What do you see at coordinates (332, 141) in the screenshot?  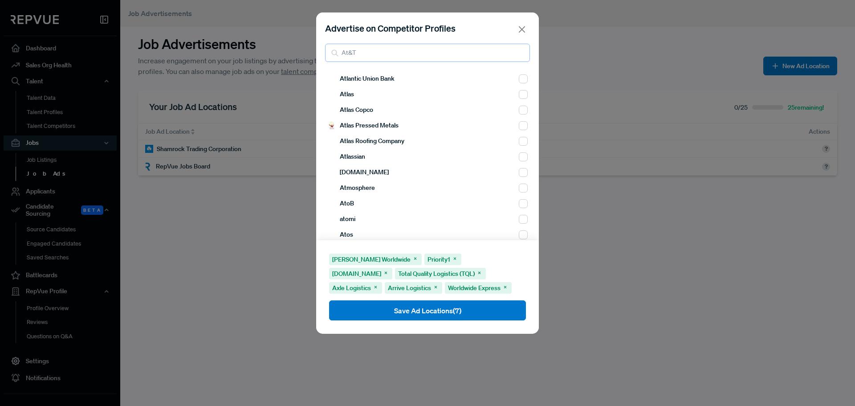 I see `img: Atlas Roofing Company's logo` at bounding box center [332, 141].